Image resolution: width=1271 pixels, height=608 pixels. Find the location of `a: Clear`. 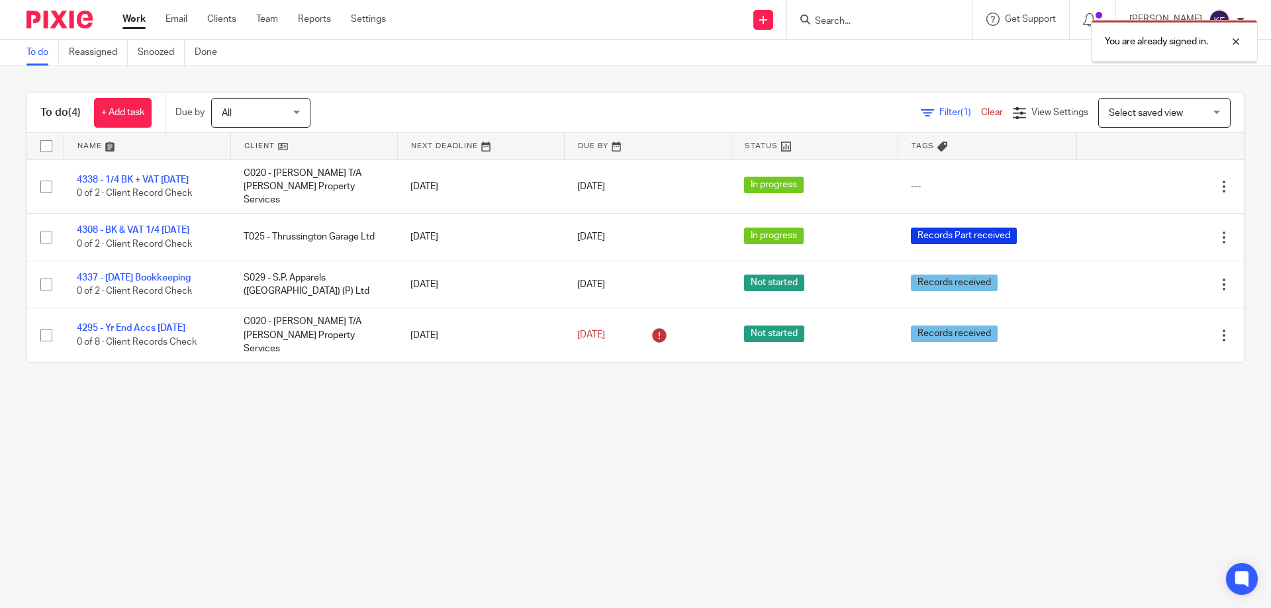

a: Clear is located at coordinates (991, 113).